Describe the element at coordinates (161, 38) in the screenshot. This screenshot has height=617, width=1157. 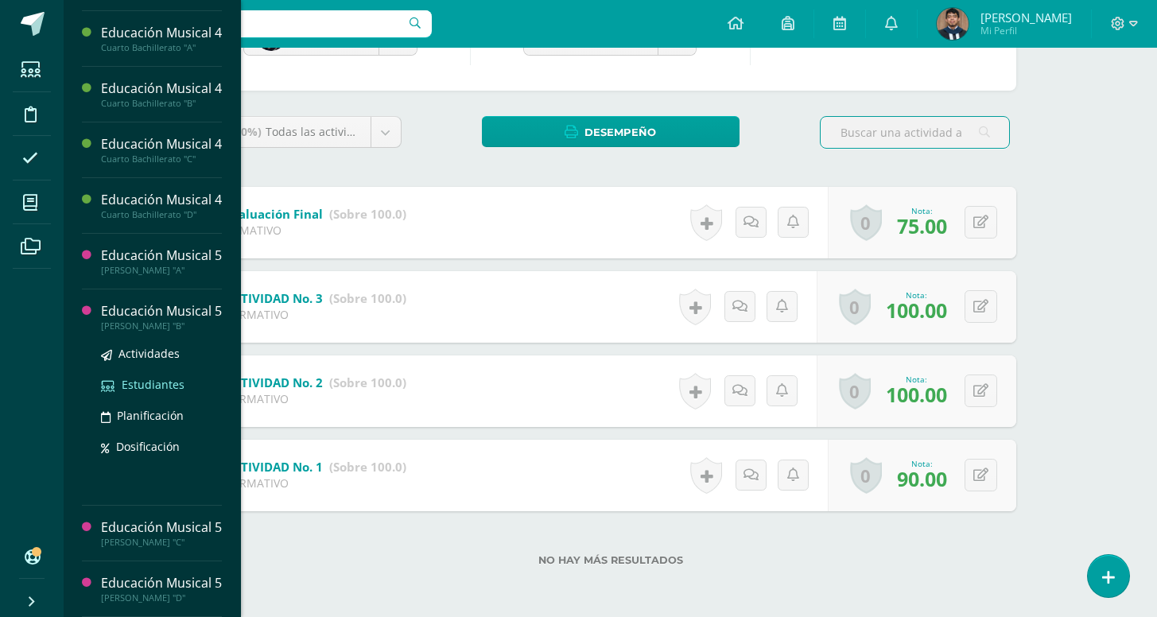
I see `a: Educación Musical 4Cuarto Bachillerato "A"` at that location.